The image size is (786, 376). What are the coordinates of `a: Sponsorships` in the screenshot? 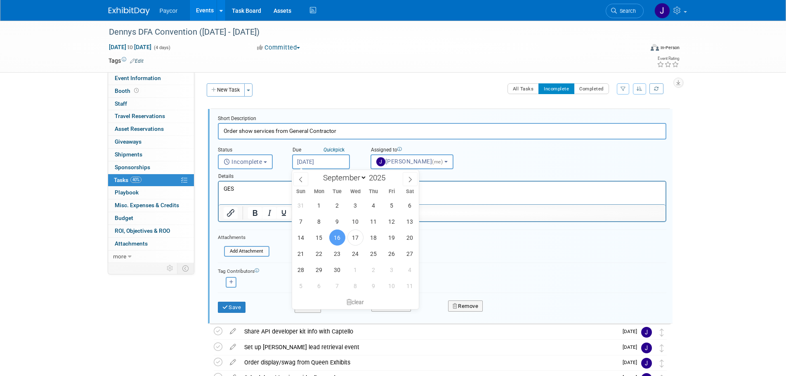 It's located at (151, 168).